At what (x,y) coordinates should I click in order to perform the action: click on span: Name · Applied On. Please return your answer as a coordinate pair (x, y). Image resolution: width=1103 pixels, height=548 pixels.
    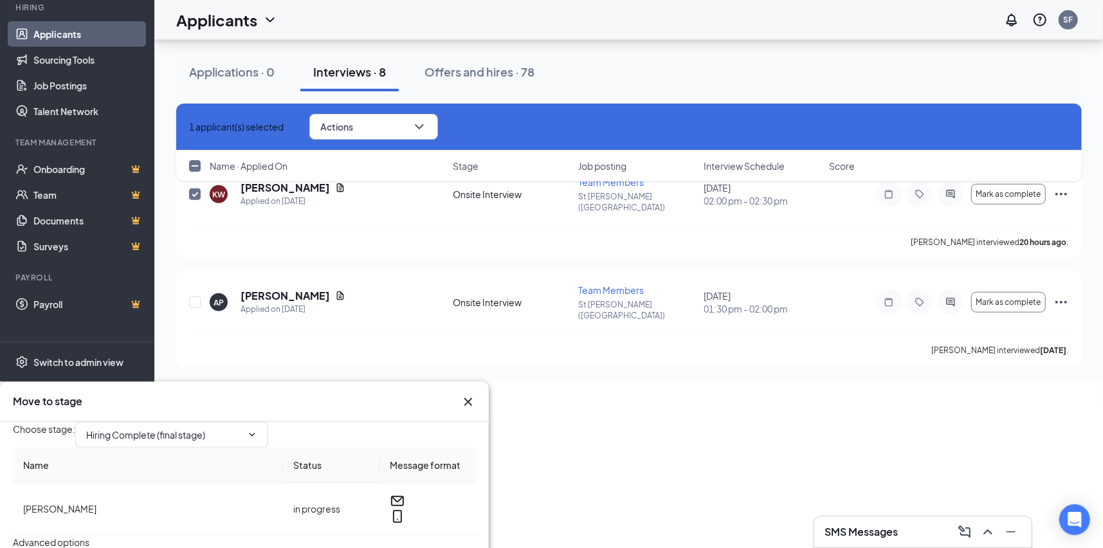
    Looking at the image, I should click on (248, 166).